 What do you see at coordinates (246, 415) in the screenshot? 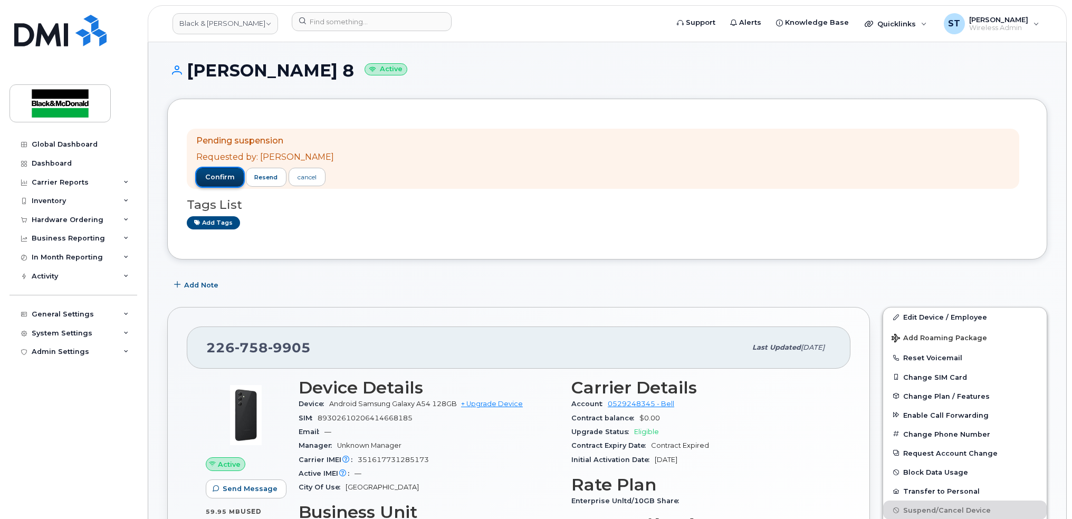
I see `img: image20231002-3703462-17nx3v8.jpeg` at bounding box center [246, 415].